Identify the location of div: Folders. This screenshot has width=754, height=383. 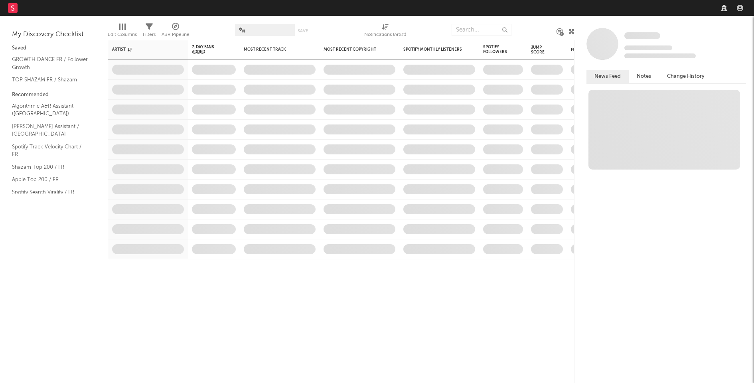
(601, 50).